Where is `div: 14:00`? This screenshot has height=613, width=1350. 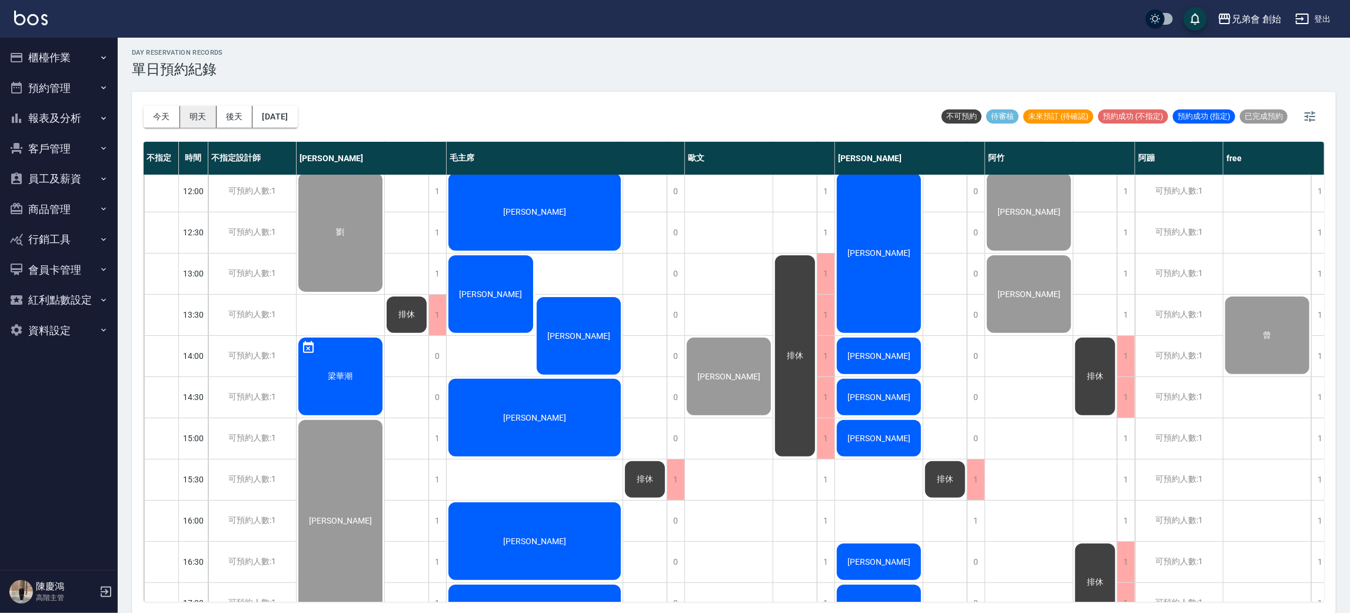
div: 14:00 is located at coordinates (194, 356).